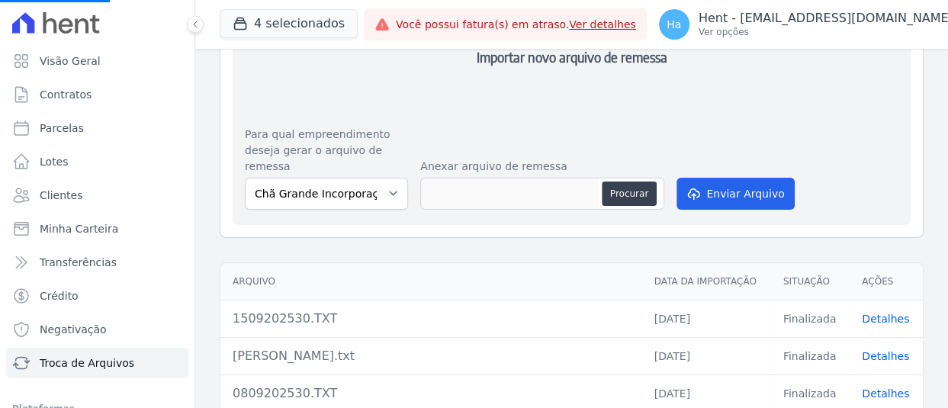 This screenshot has height=408, width=948. What do you see at coordinates (73, 330) in the screenshot?
I see `span: Negativação` at bounding box center [73, 330].